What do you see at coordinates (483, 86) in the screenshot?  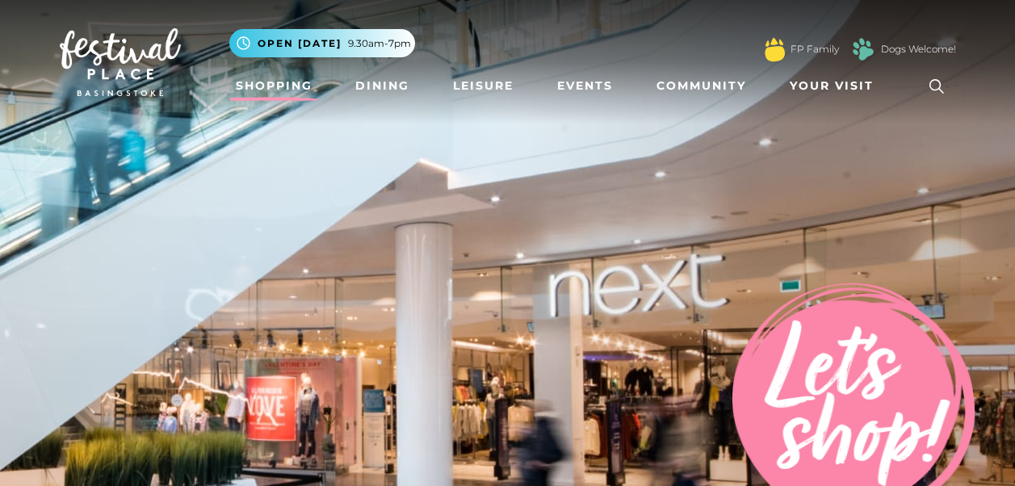 I see `a: Leisure` at bounding box center [483, 86].